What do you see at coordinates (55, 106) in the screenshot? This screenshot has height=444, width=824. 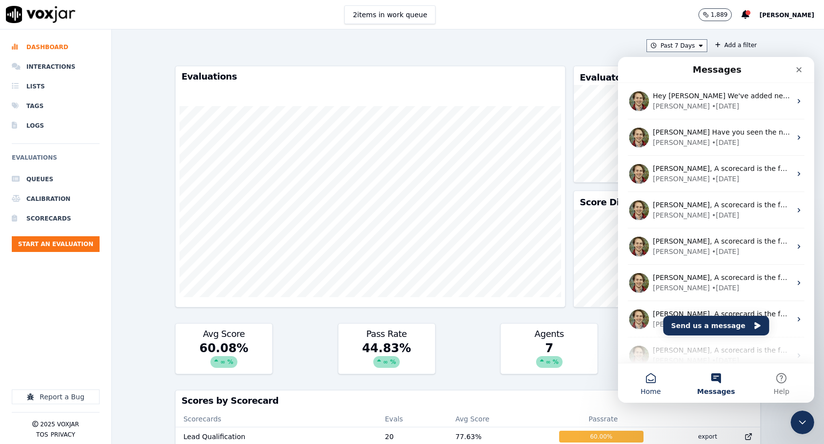 I see `li: Tags` at bounding box center [55, 106].